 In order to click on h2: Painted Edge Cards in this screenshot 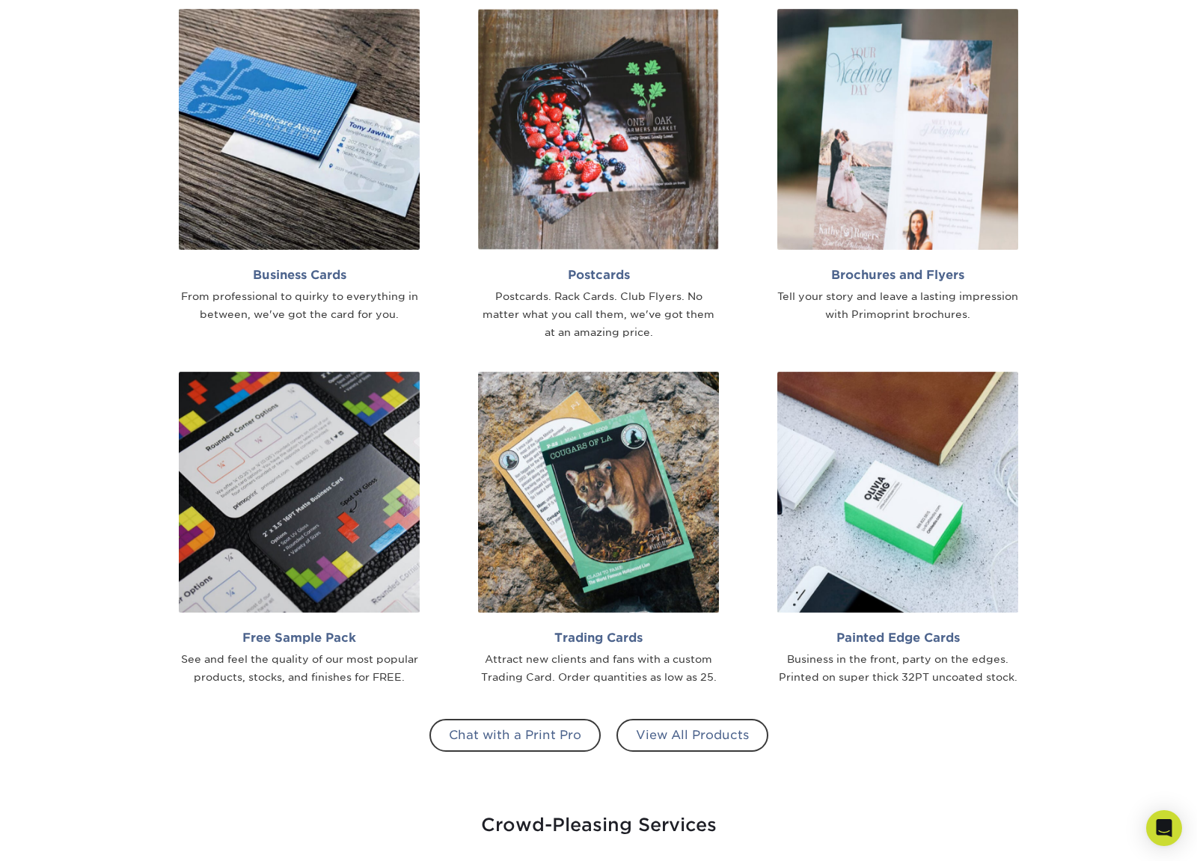, I will do `click(898, 637)`.